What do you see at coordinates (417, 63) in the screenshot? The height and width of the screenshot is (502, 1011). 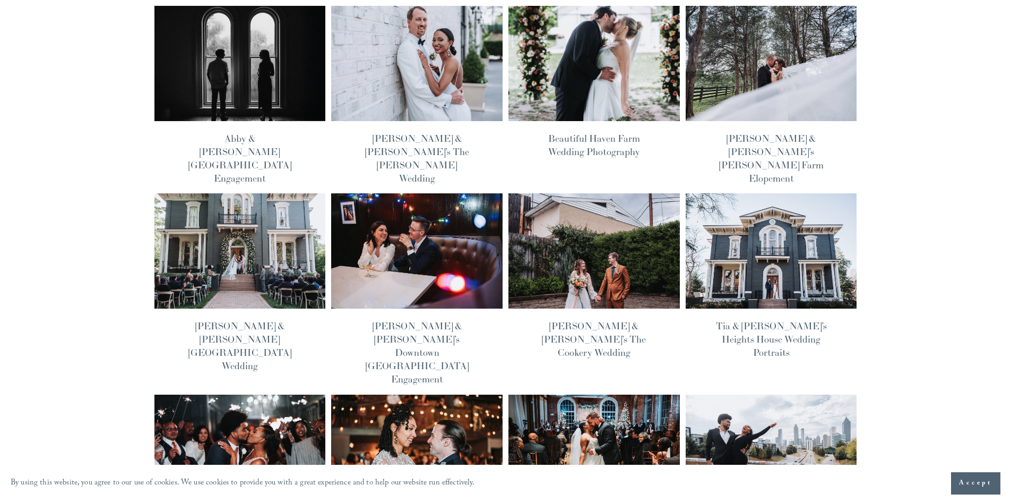 I see `img: Bella &amp; Mike’s The Maxwell Raleigh Wedding` at bounding box center [417, 63].